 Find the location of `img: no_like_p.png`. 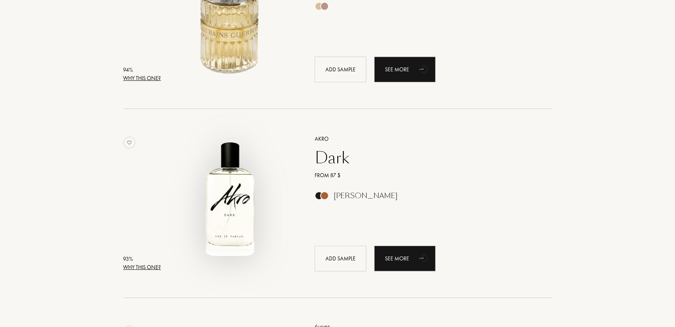

img: no_like_p.png is located at coordinates (129, 143).